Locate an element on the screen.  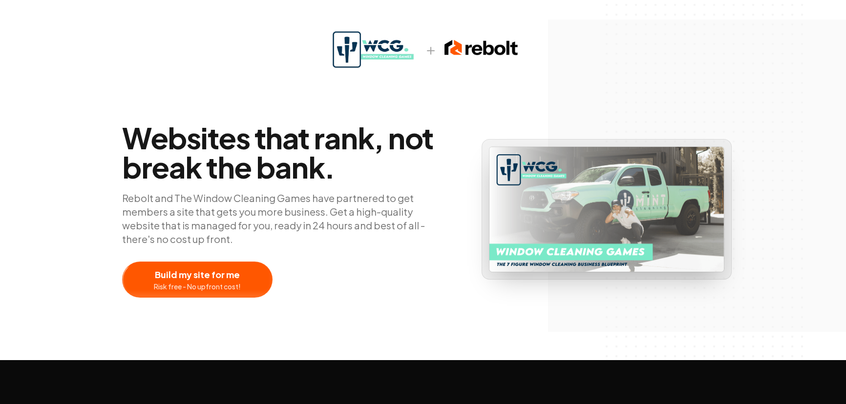
img: WCG photo is located at coordinates (606, 209).